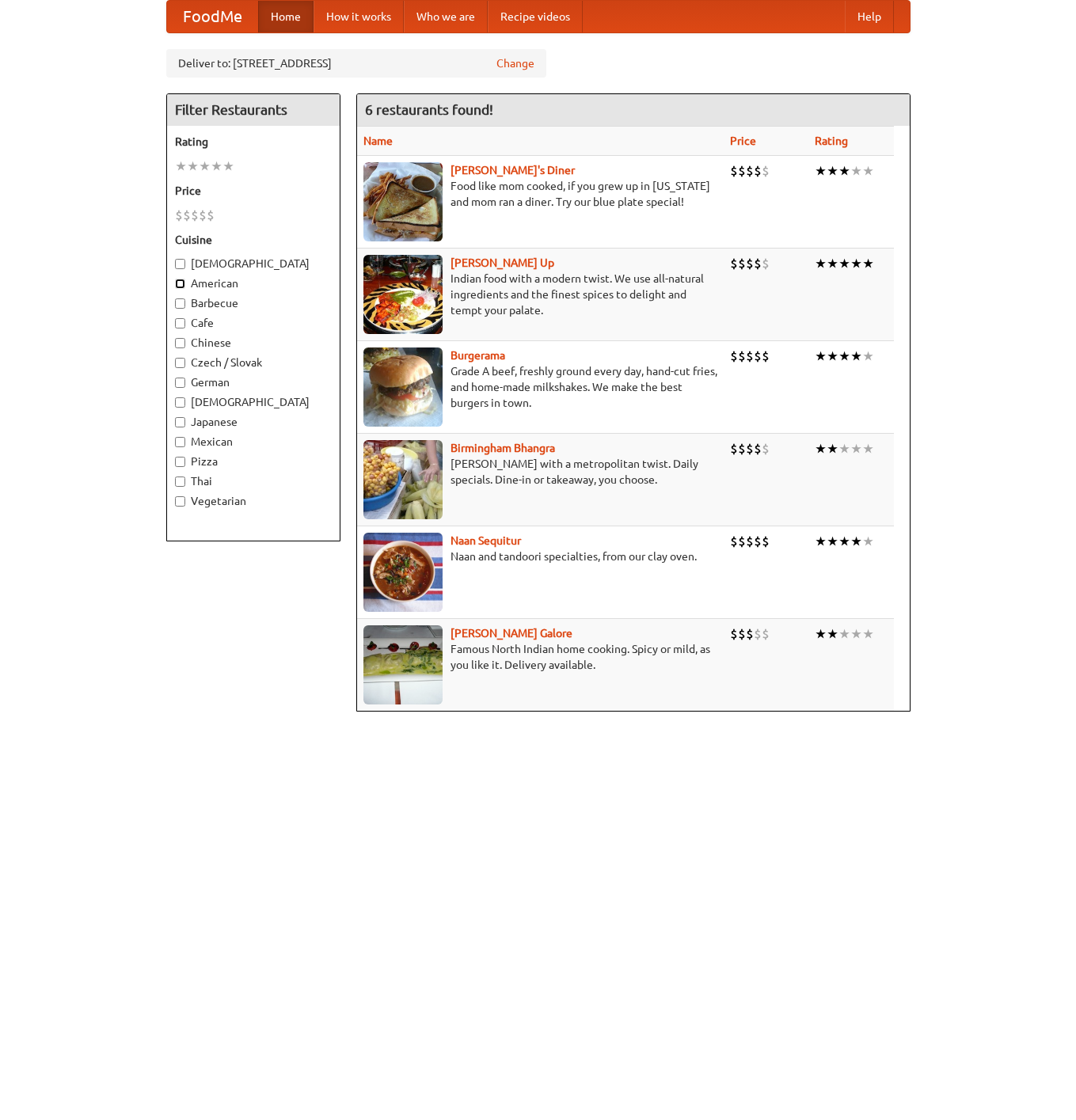  What do you see at coordinates (358, 16) in the screenshot?
I see `a: How it works` at bounding box center [358, 16].